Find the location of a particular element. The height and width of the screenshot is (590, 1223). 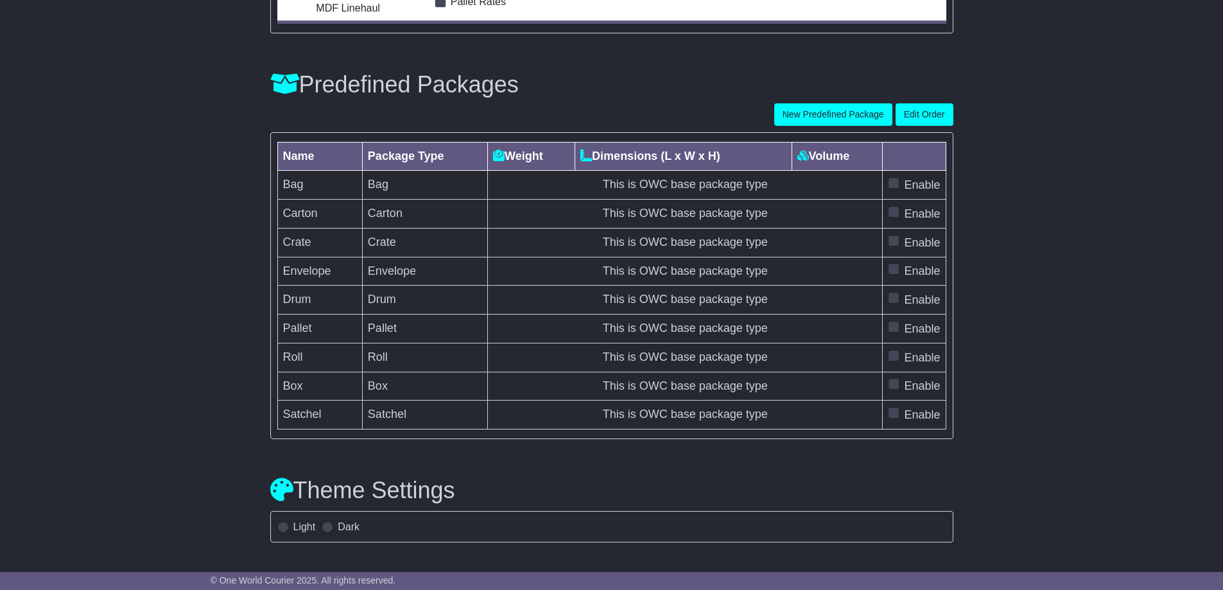

div: MDF Linehaul is located at coordinates (348, 8).